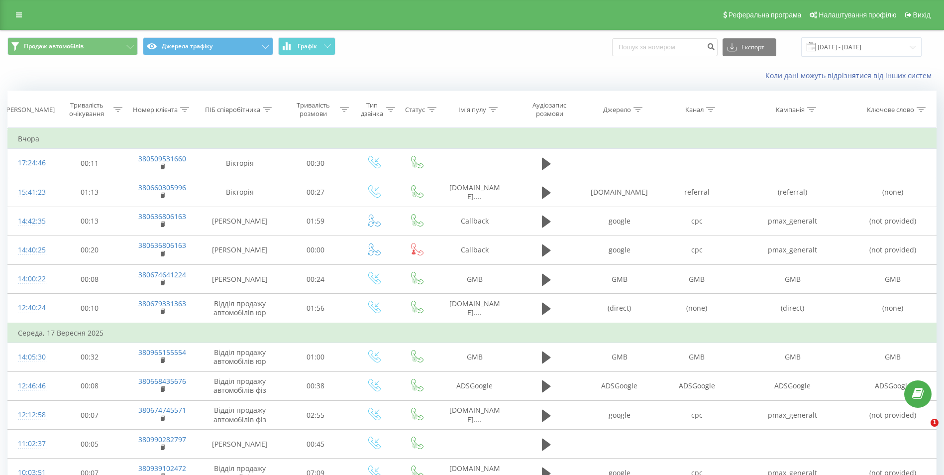  What do you see at coordinates (90, 250) in the screenshot?
I see `td: 00:20` at bounding box center [90, 250].